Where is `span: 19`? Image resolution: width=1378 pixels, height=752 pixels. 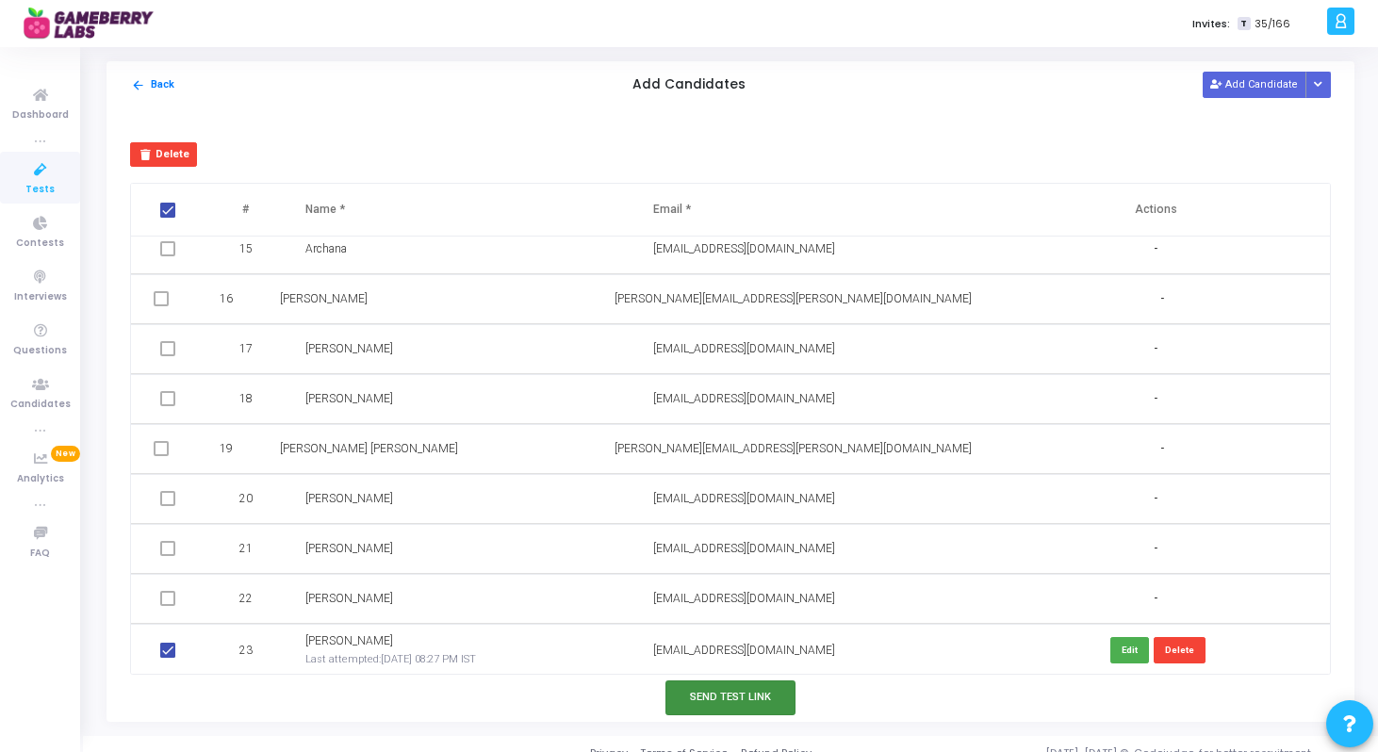 span: 19 is located at coordinates (226, 449).